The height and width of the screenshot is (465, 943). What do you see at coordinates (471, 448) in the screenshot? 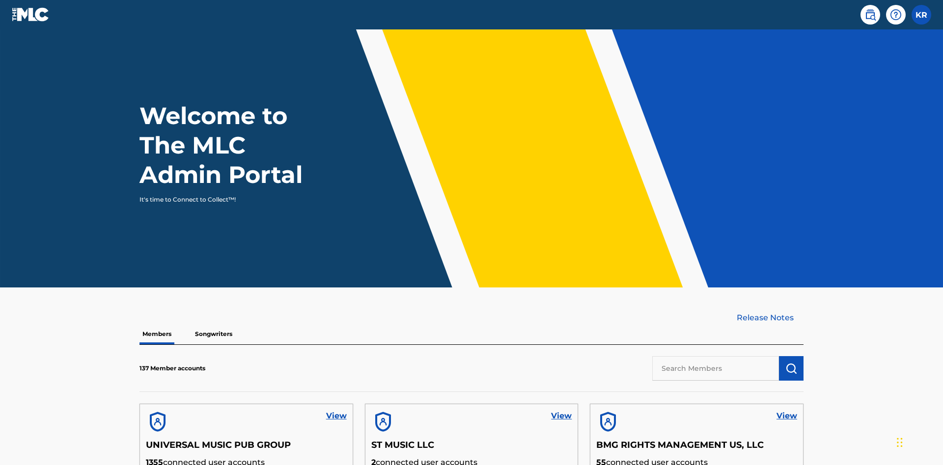
I see `h5: ST MUSIC LLC` at bounding box center [471, 448].